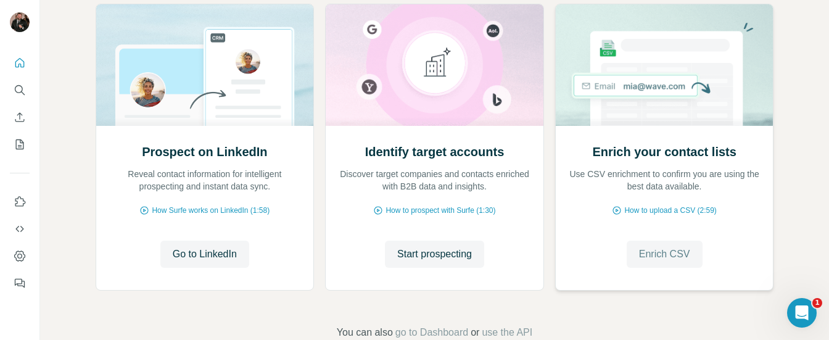  Describe the element at coordinates (664, 180) in the screenshot. I see `p: Use CSV enrichment to confirm you are using the best data available.` at that location.